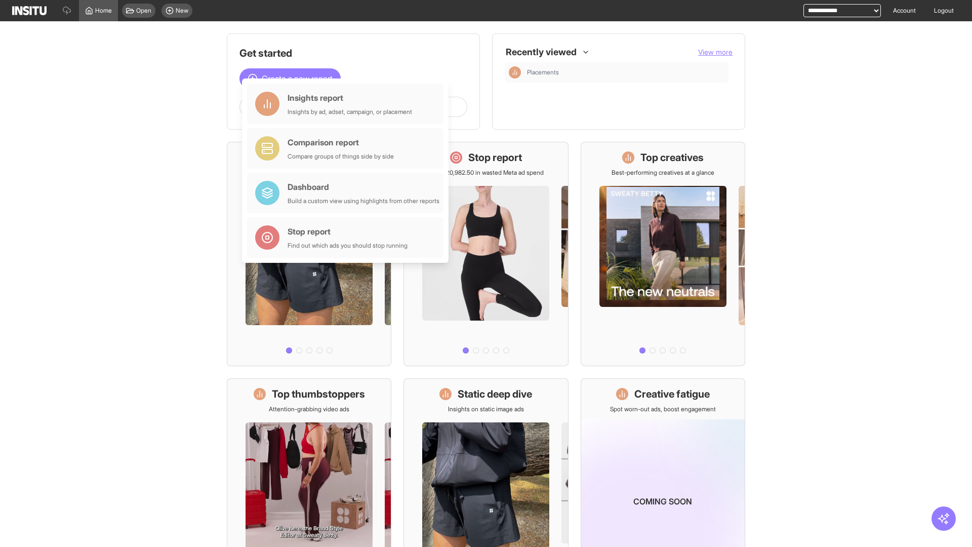 This screenshot has width=972, height=547. What do you see at coordinates (495, 157) in the screenshot?
I see `h1: Stop report` at bounding box center [495, 157].